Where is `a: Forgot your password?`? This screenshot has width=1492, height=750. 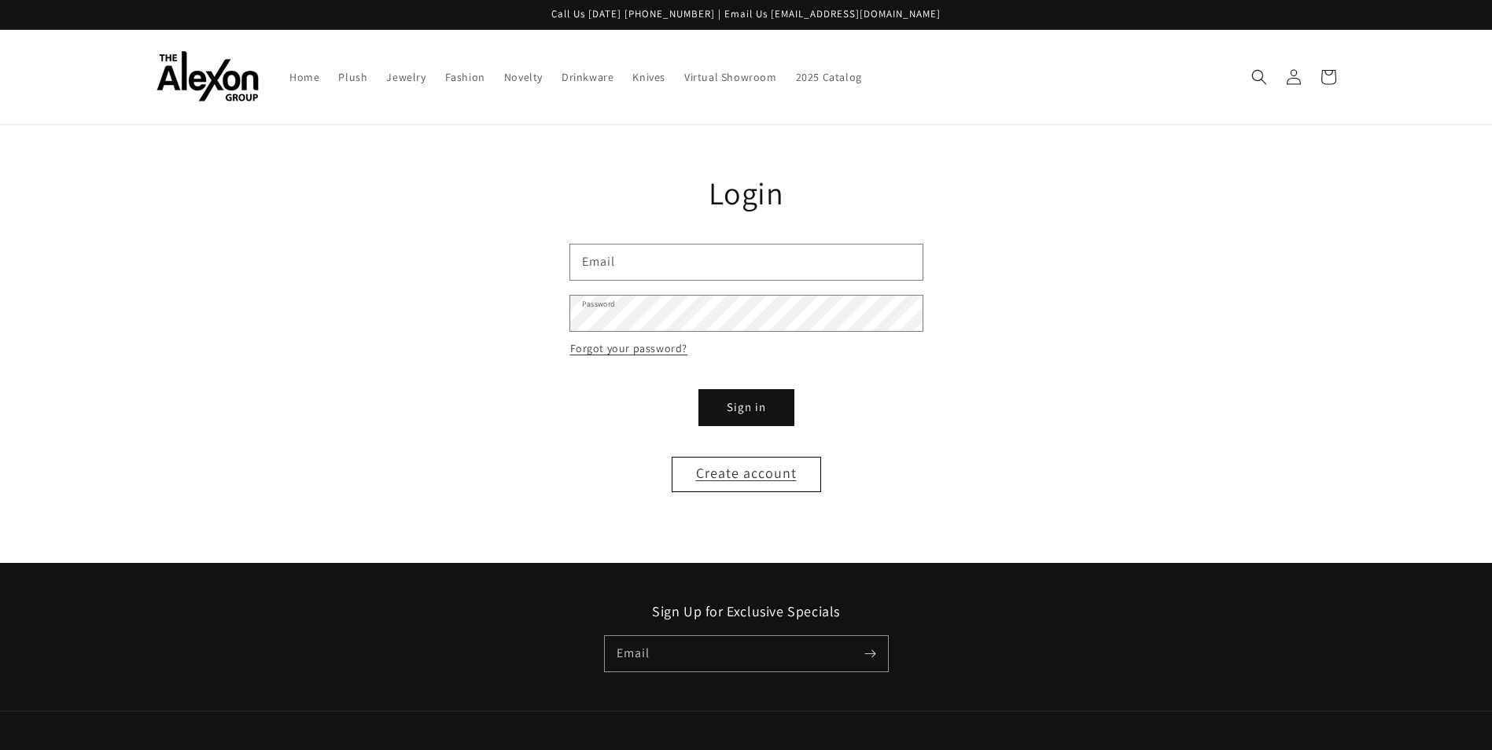
a: Forgot your password? is located at coordinates (629, 348).